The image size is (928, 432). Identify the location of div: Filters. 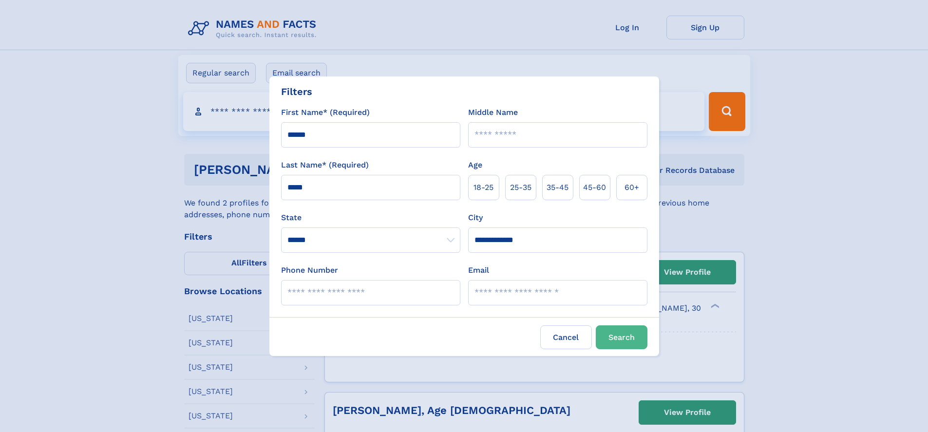
(297, 92).